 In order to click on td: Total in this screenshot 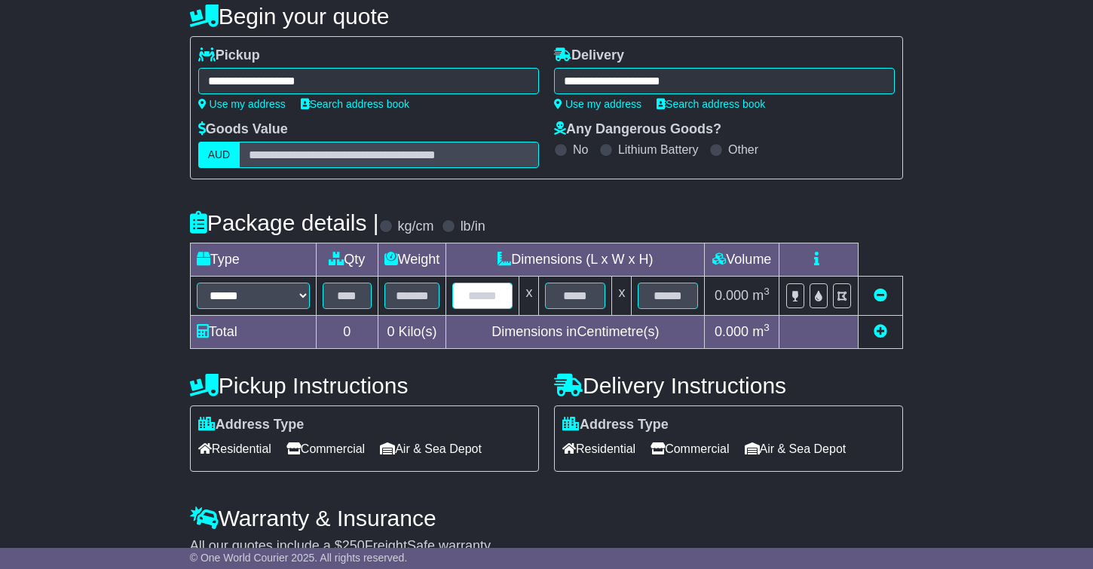, I will do `click(252, 332)`.